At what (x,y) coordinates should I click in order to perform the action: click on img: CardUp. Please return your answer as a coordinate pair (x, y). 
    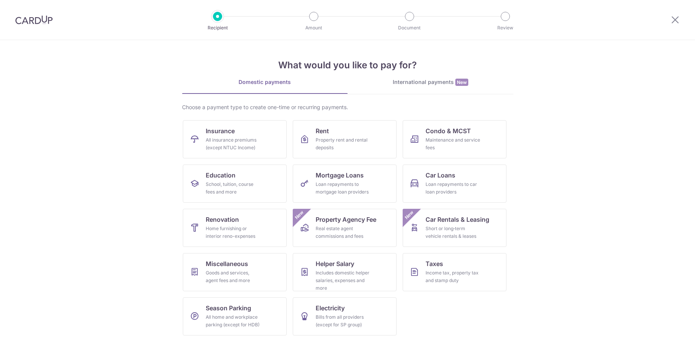
    Looking at the image, I should click on (34, 20).